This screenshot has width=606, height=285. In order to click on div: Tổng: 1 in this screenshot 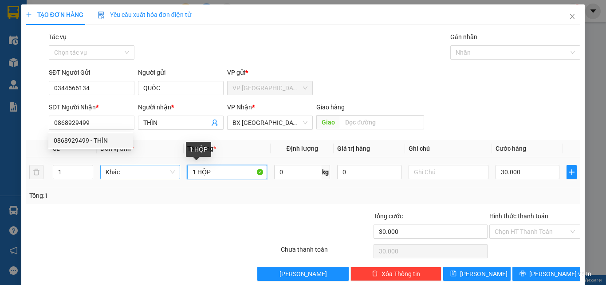, I will do `click(132, 195)`.